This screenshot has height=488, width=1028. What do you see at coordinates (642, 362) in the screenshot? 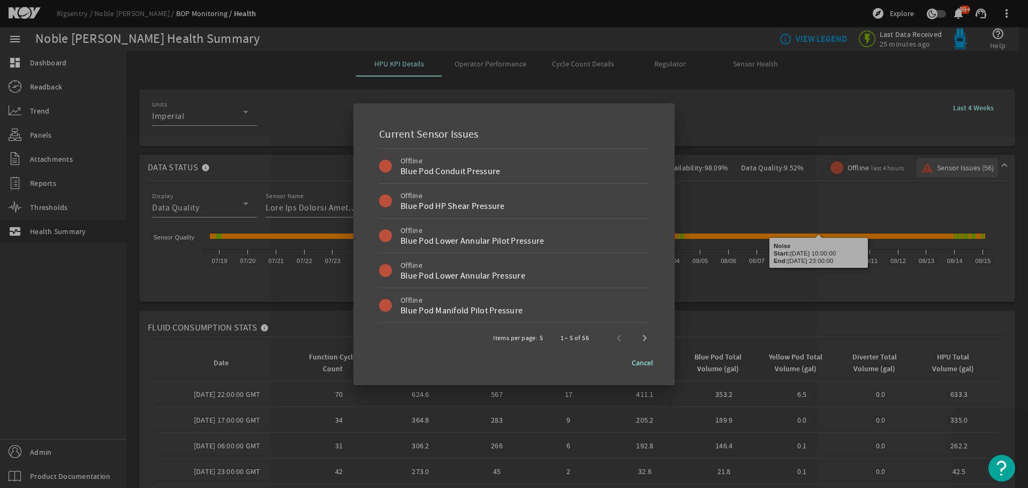
I see `span: Cancel` at bounding box center [642, 362].